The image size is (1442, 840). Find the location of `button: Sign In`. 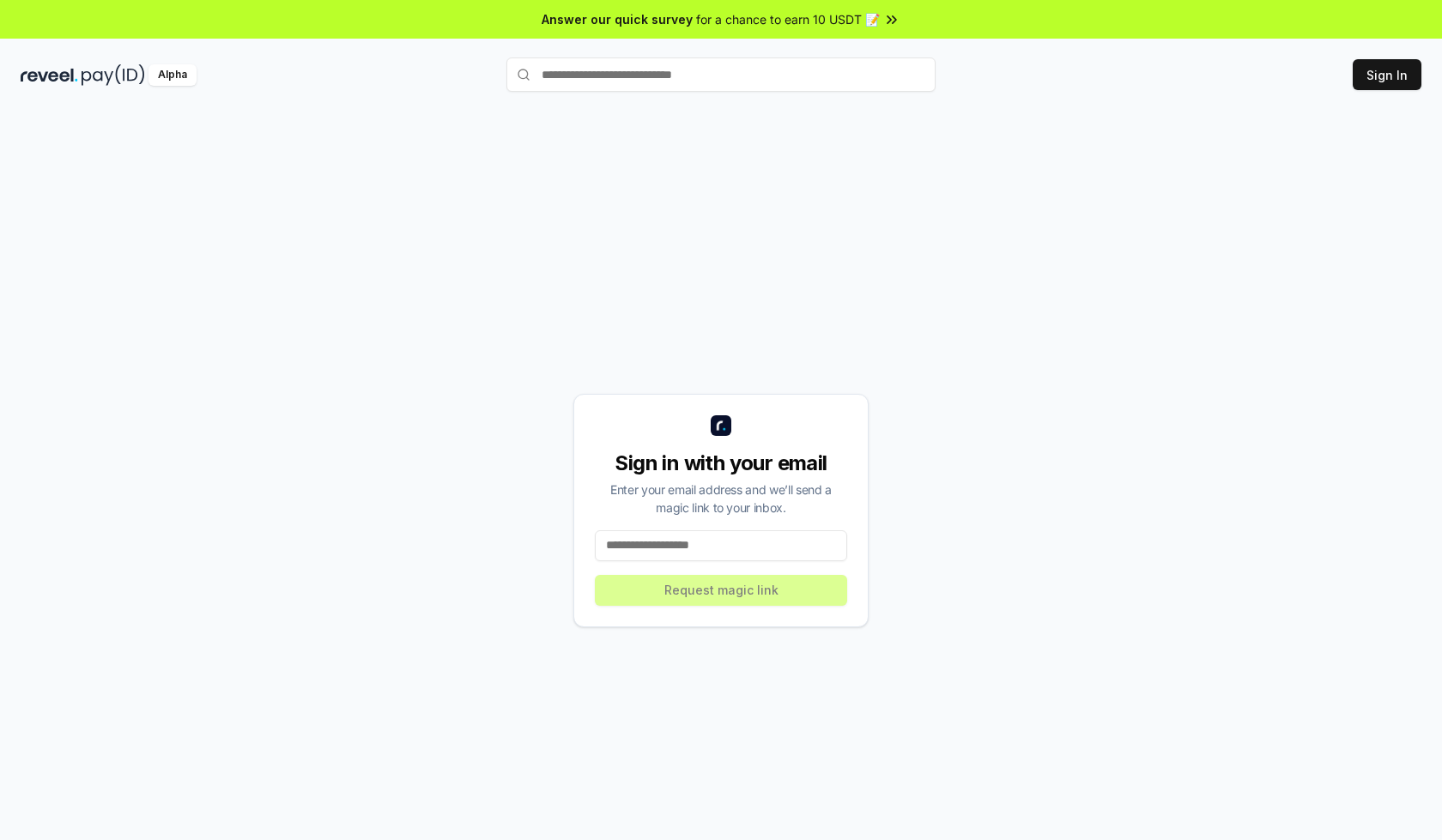

button: Sign In is located at coordinates (1387, 75).